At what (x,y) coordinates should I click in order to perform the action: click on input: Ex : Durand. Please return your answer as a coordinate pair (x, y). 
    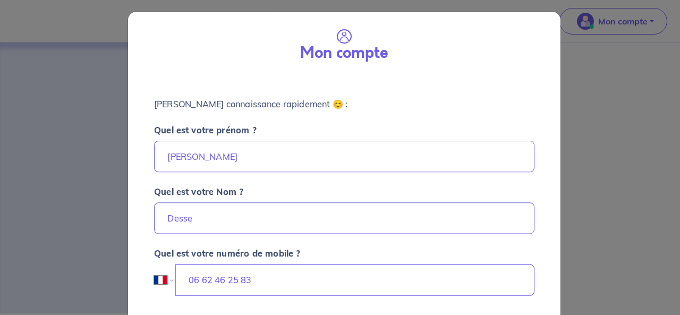
    Looking at the image, I should click on (344, 218).